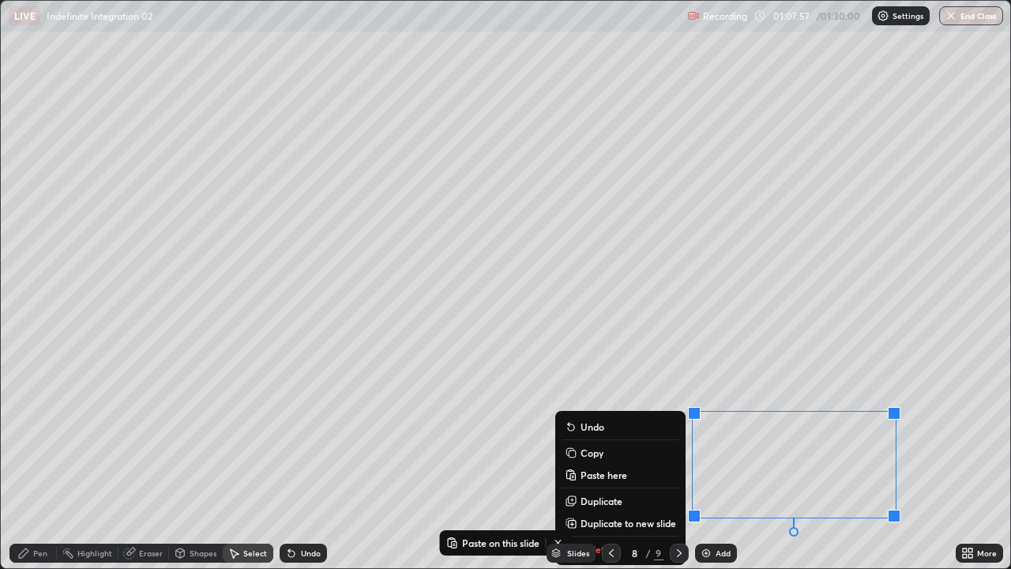 This screenshot has width=1011, height=569. Describe the element at coordinates (603, 475) in the screenshot. I see `p: Paste here` at that location.